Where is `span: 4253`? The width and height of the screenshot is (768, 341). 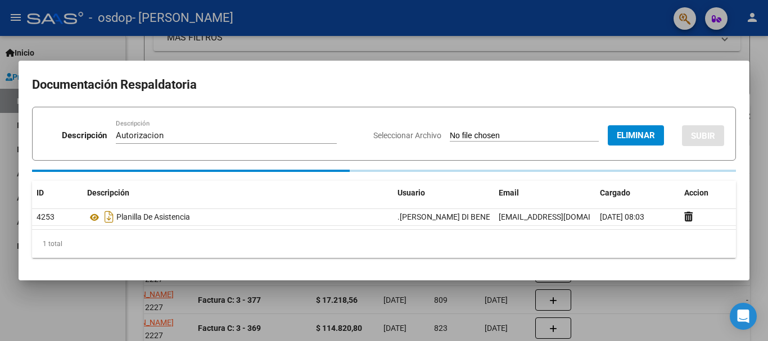 span: 4253 is located at coordinates (46, 217).